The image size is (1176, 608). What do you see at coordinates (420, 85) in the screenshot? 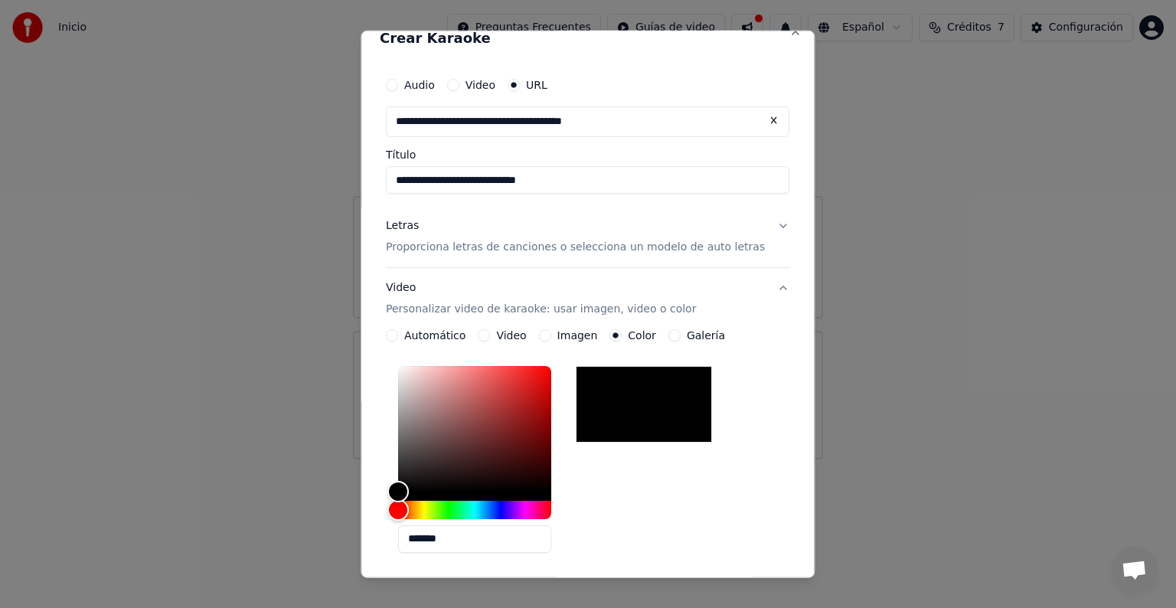
I see `label: Audio` at bounding box center [420, 85].